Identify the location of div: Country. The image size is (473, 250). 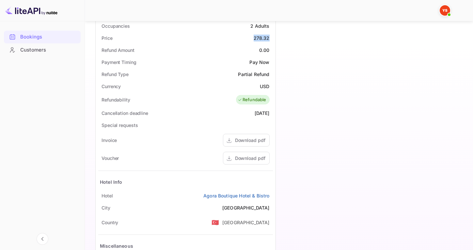
(110, 222).